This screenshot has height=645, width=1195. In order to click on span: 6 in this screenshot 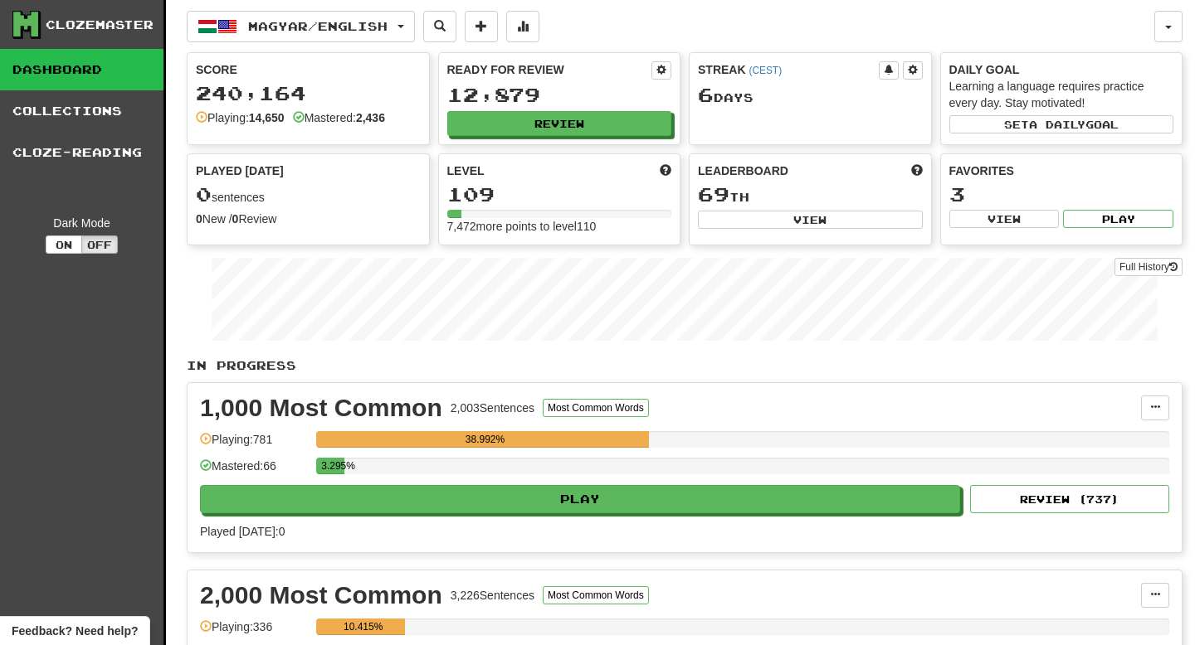, I will do `click(705, 95)`.